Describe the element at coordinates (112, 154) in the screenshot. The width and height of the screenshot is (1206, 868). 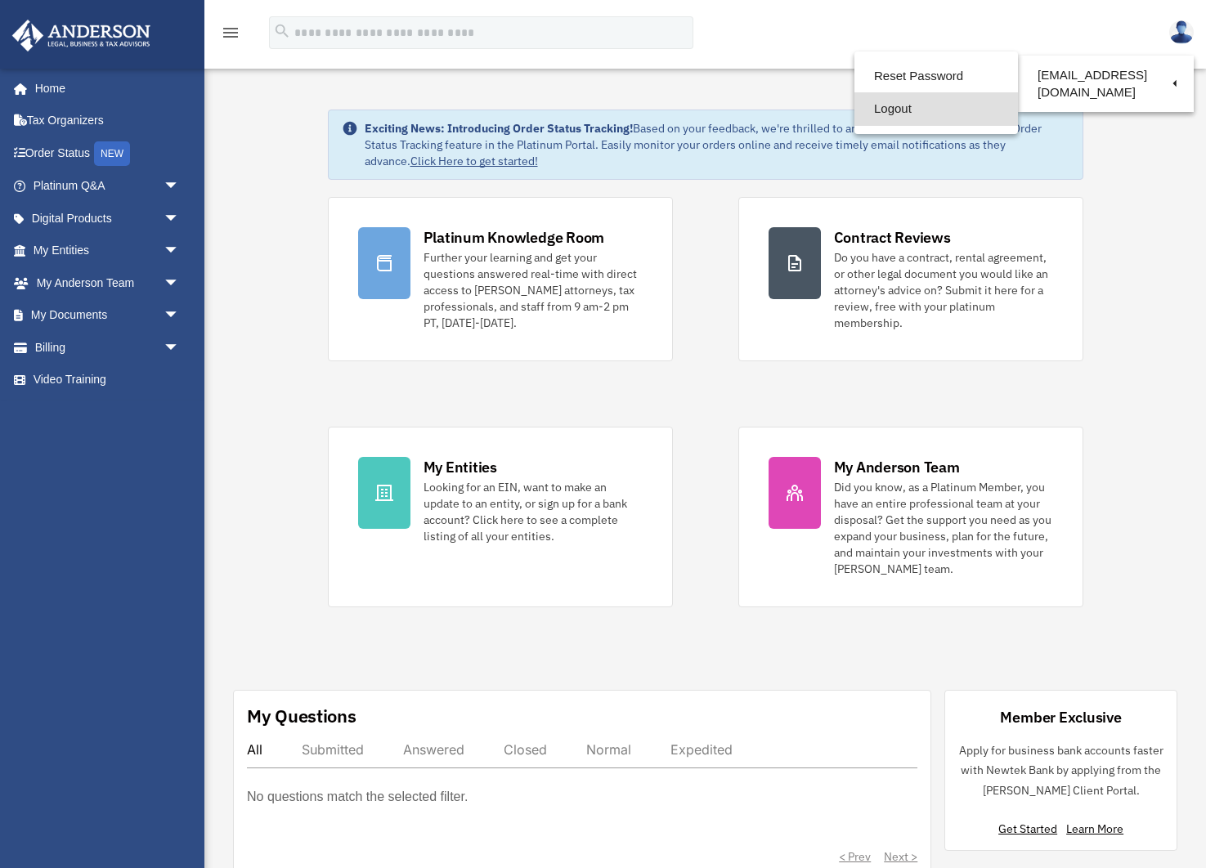
I see `div: NEW` at that location.